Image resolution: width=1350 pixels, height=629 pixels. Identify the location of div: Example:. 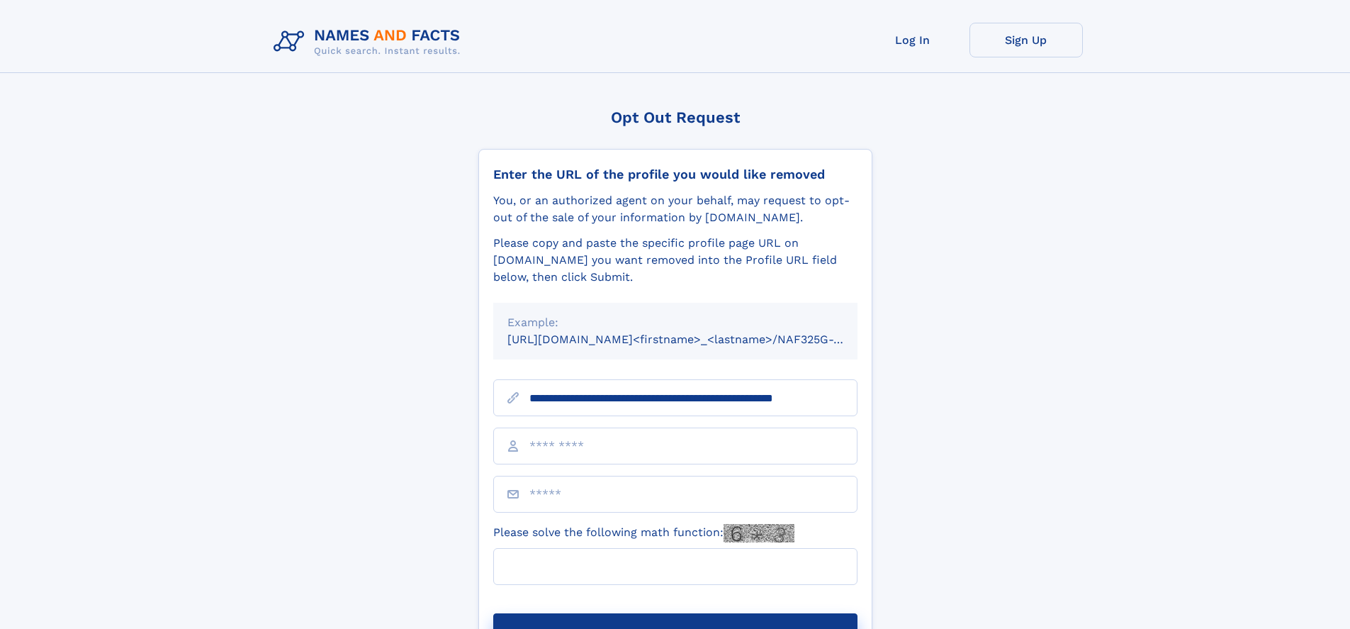
(675, 323).